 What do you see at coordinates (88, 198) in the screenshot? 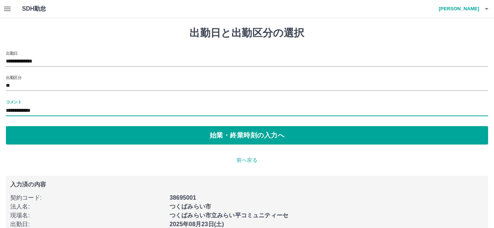
I see `p: 契約コード :` at bounding box center [88, 198].